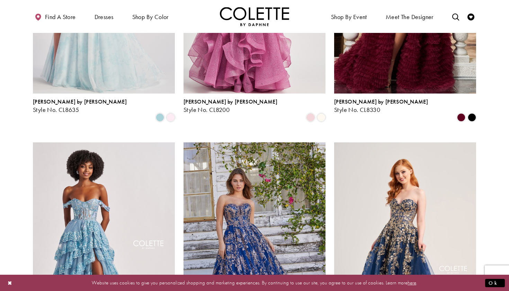 The height and width of the screenshot is (291, 509). What do you see at coordinates (254, 16) in the screenshot?
I see `a: Visit Home Page` at bounding box center [254, 16].